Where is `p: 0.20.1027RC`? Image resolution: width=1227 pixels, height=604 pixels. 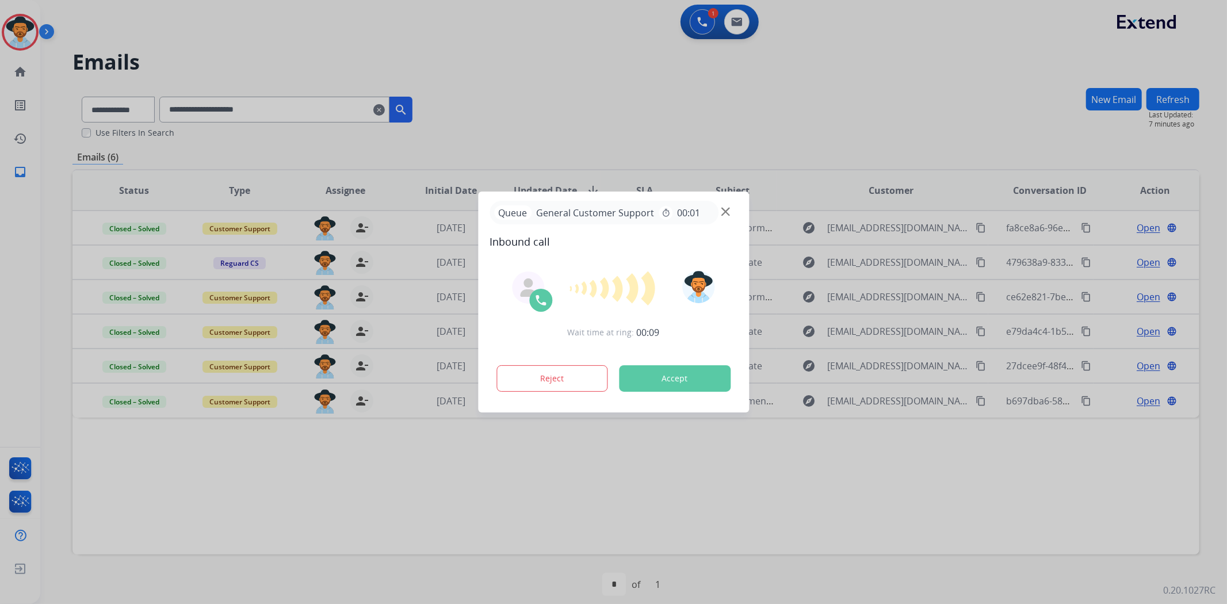 p: 0.20.1027RC is located at coordinates (1189, 590).